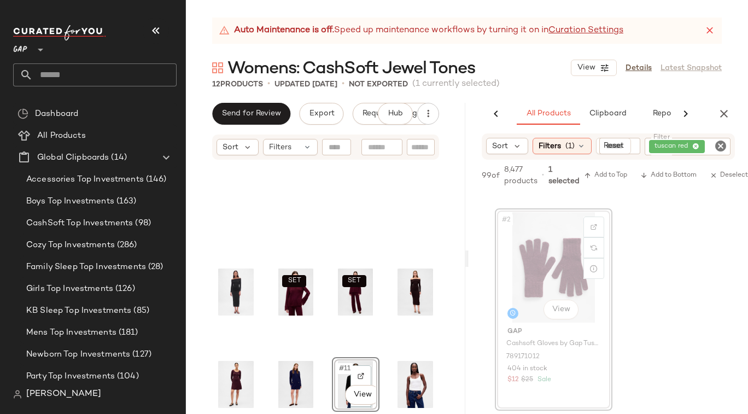 The height and width of the screenshot is (414, 748). What do you see at coordinates (421, 31) in the screenshot?
I see `div: Speed up maintenance workflows by turning it on in` at bounding box center [421, 31].